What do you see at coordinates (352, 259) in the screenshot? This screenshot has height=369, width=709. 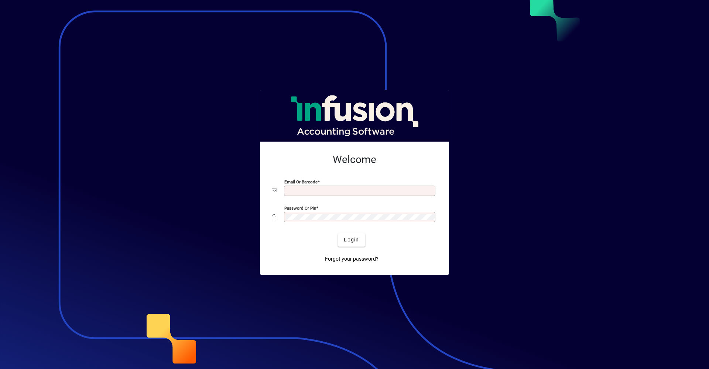 I see `span: Forgot your password?` at bounding box center [352, 259].